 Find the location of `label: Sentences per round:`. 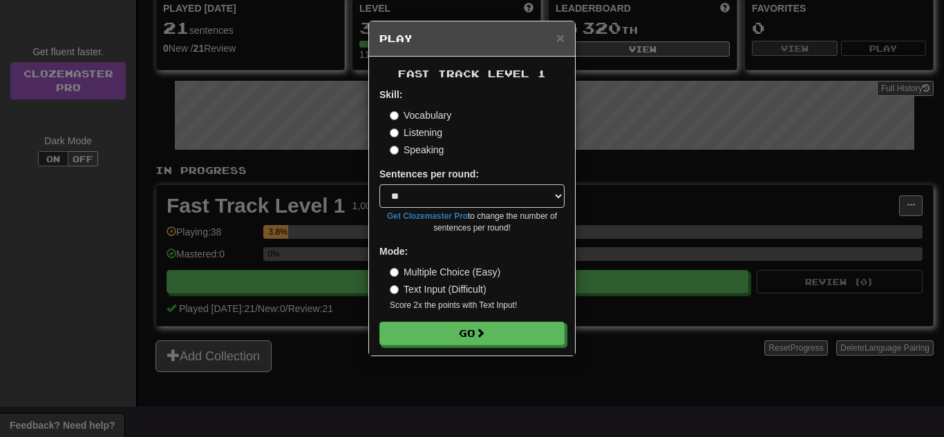

label: Sentences per round: is located at coordinates (429, 174).